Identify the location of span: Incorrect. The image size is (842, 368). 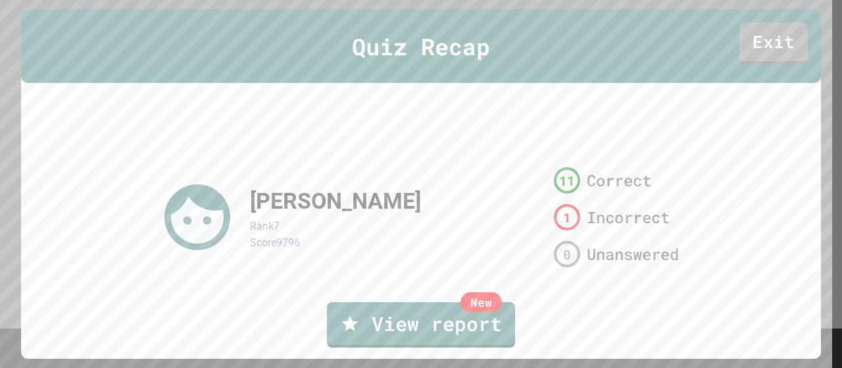
(628, 217).